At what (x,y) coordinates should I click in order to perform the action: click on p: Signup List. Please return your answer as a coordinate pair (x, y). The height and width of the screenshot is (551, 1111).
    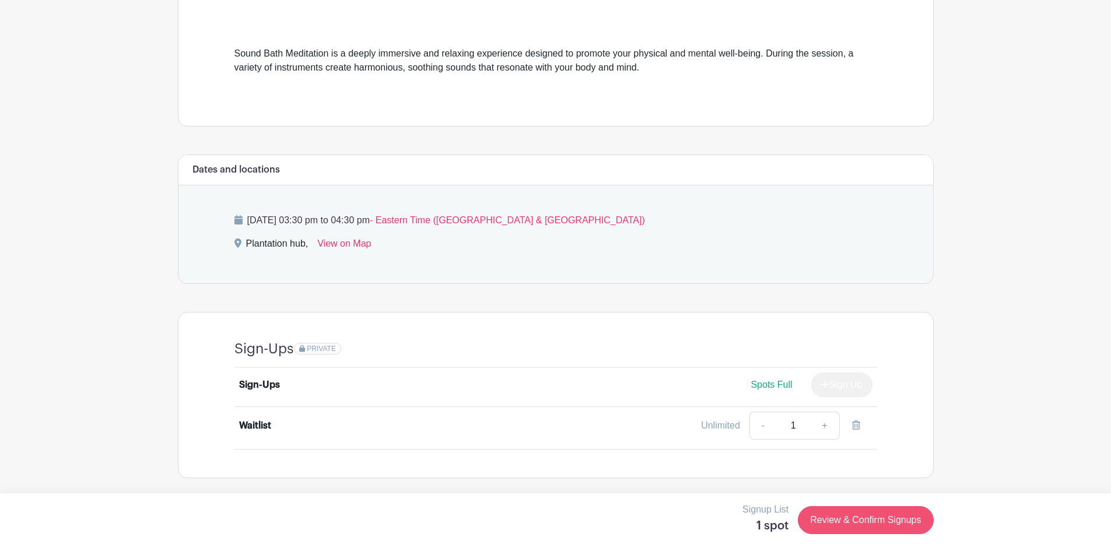
    Looking at the image, I should click on (765, 510).